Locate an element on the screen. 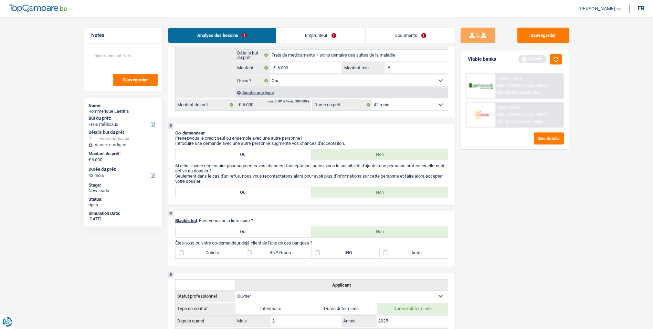  div: Name: is located at coordinates (123, 106).